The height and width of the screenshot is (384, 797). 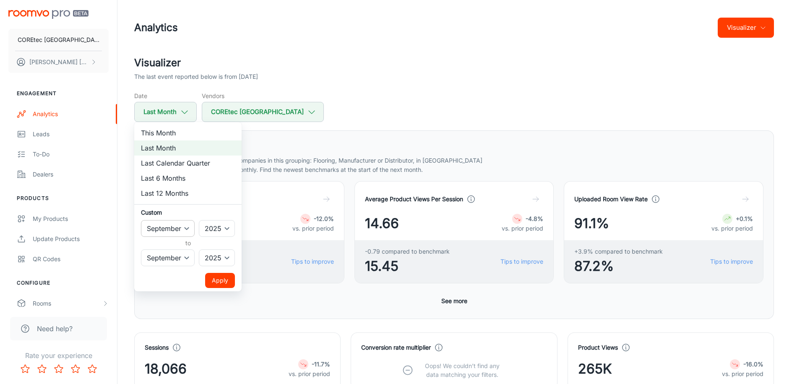 What do you see at coordinates (188, 212) in the screenshot?
I see `h6: Custom` at bounding box center [188, 212].